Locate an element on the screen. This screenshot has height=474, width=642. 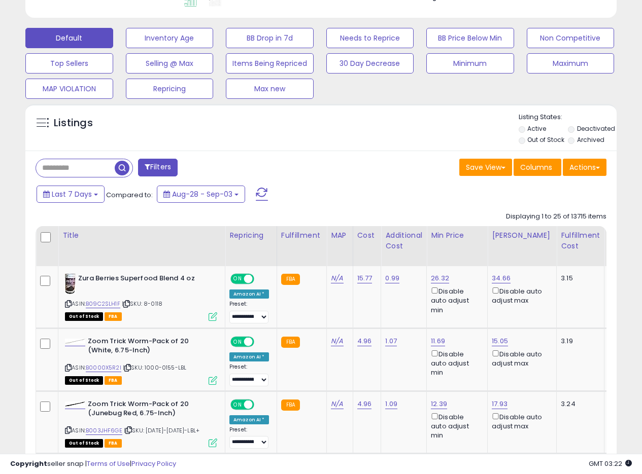
strong: Copyright is located at coordinates (28, 464).